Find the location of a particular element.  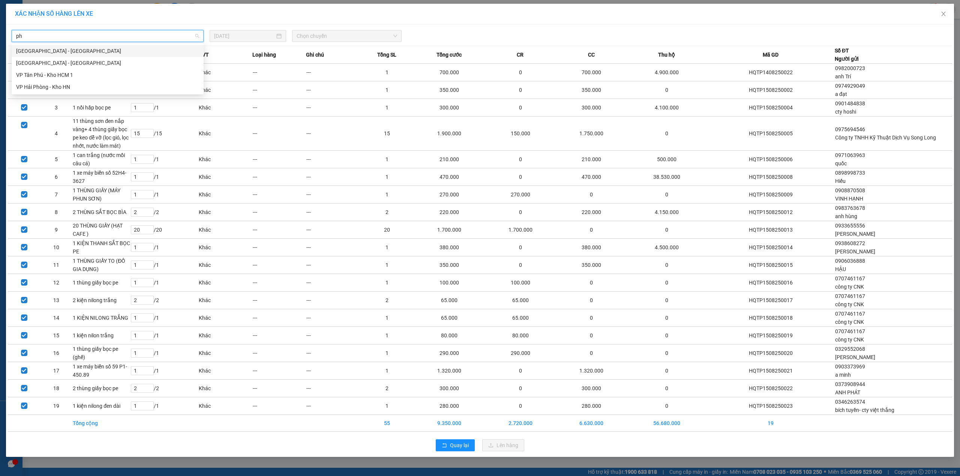

span: công ty CNK is located at coordinates (849, 287).